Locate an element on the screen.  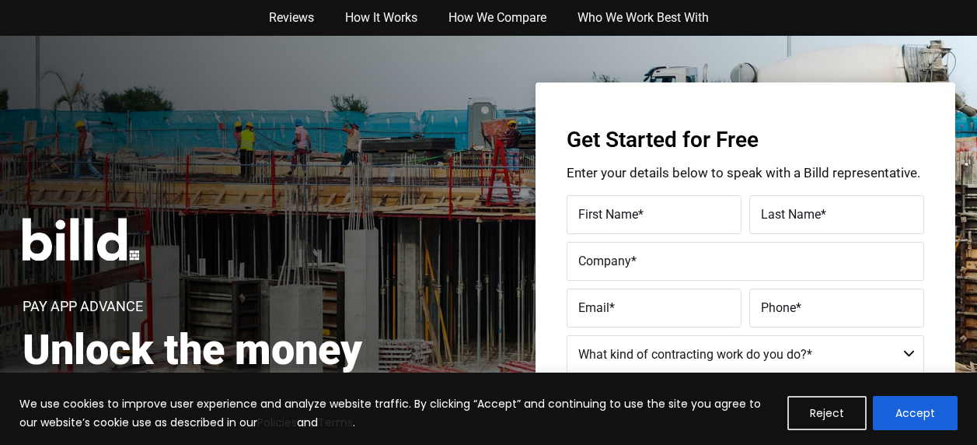
p: Enter your details below to speak with a Billd representative. is located at coordinates (745, 173).